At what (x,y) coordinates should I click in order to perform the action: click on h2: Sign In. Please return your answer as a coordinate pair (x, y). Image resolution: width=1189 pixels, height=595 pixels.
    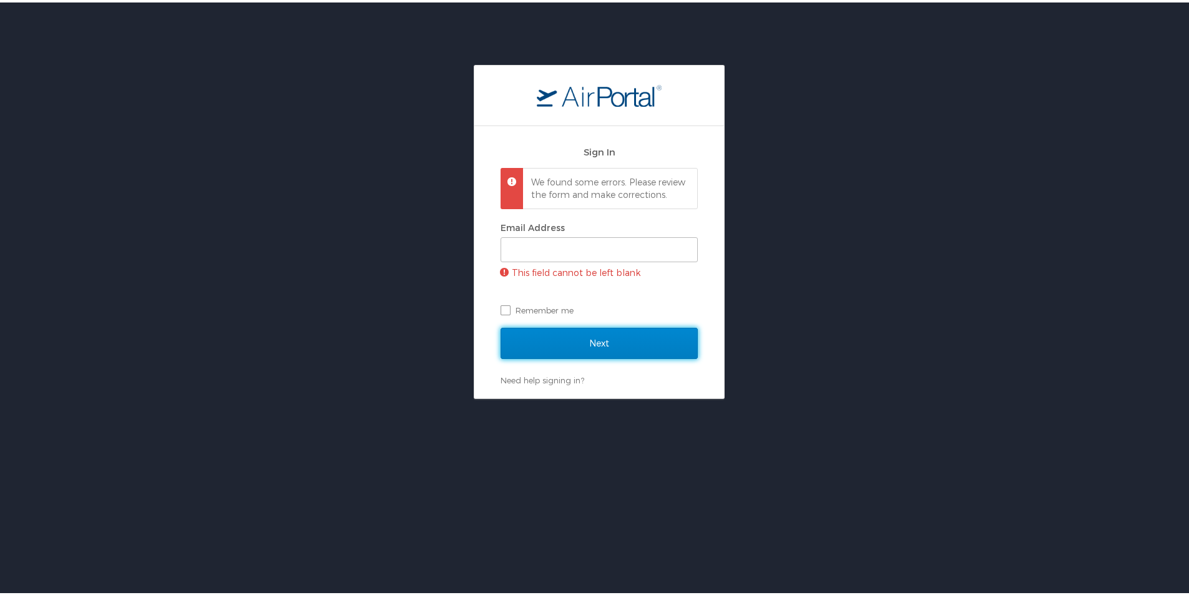
    Looking at the image, I should click on (599, 149).